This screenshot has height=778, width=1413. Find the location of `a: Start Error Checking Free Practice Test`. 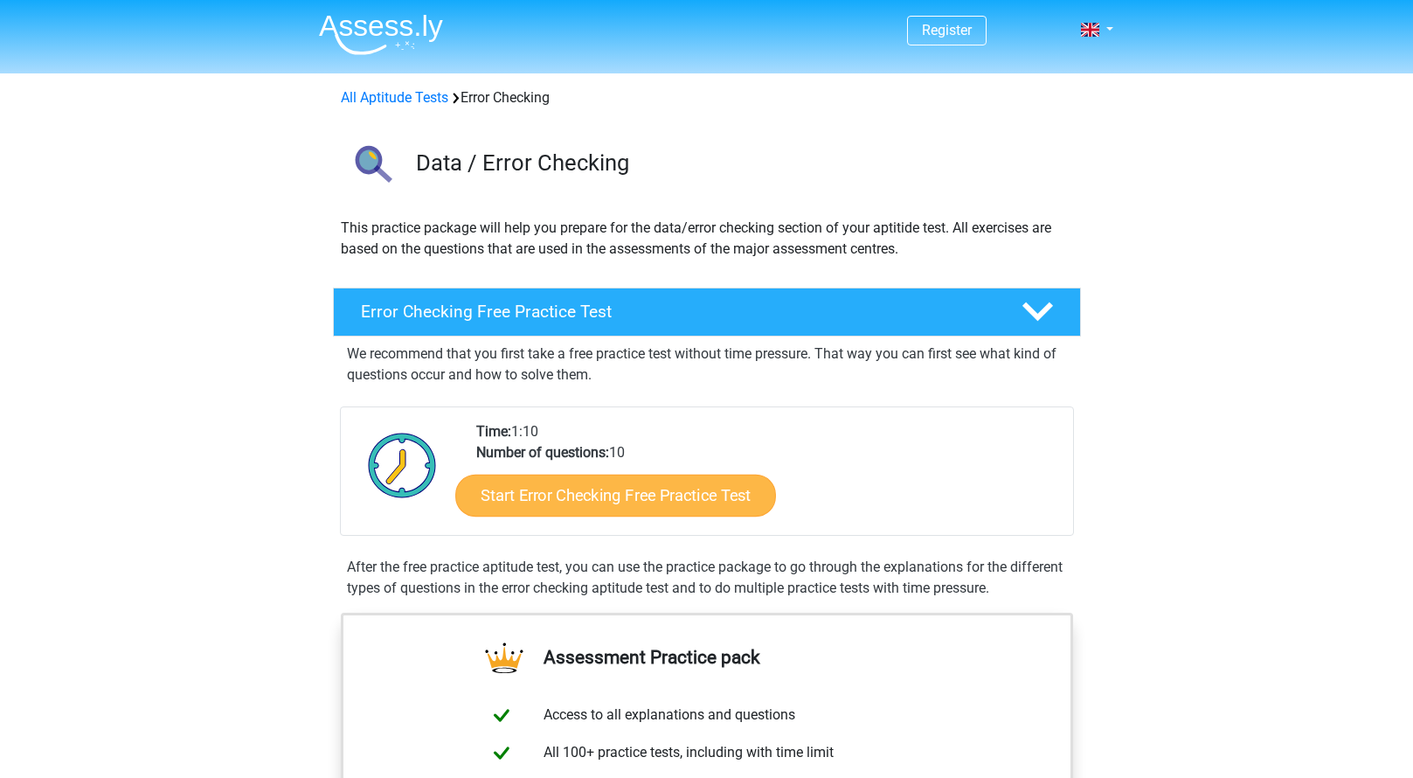

a: Start Error Checking Free Practice Test is located at coordinates (615, 496).